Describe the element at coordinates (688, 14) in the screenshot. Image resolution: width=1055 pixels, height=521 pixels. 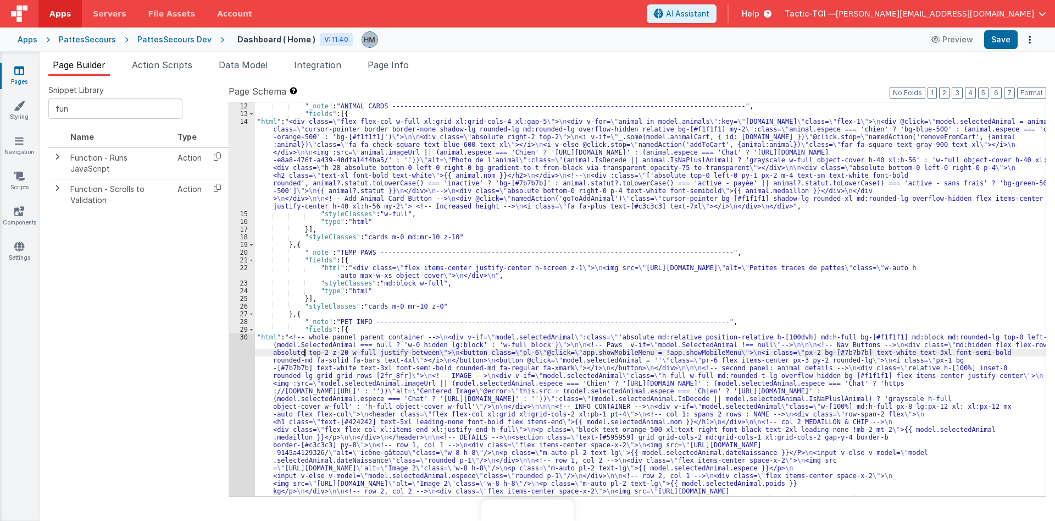
I see `span: AI Assistant` at that location.